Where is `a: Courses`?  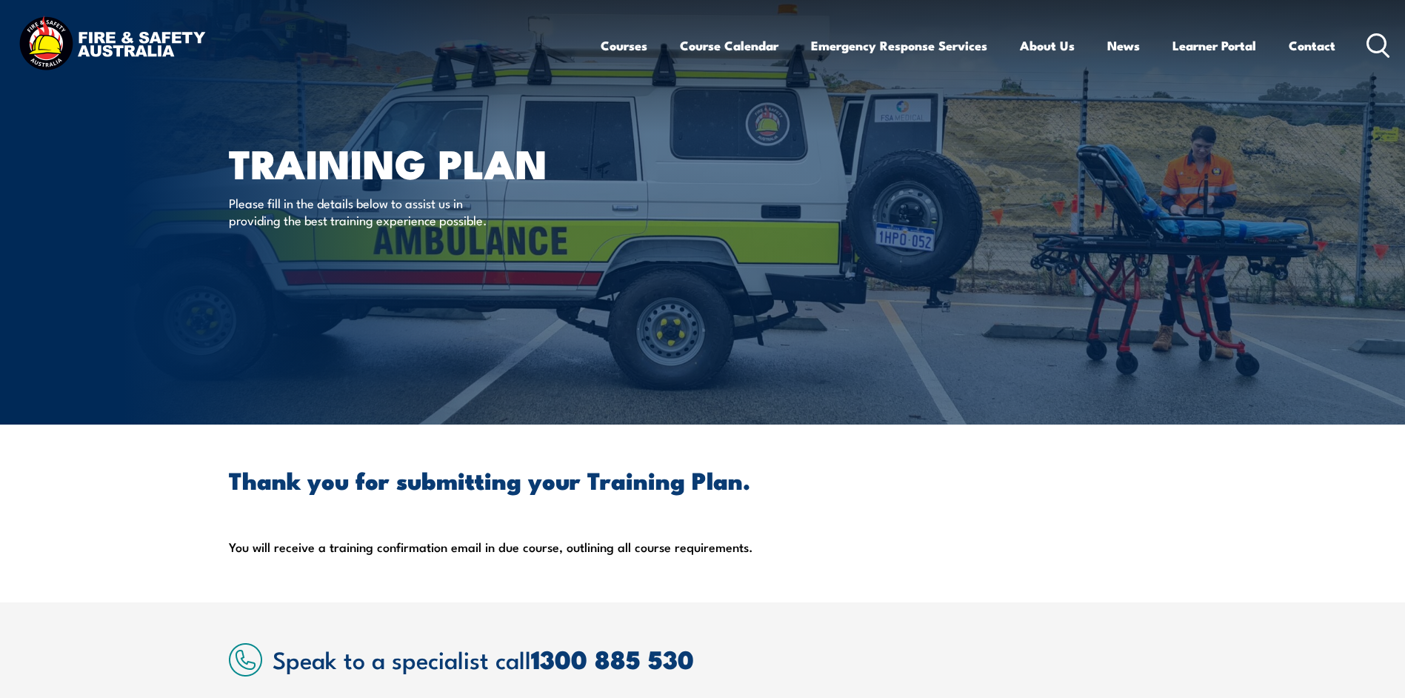
a: Courses is located at coordinates (624, 45).